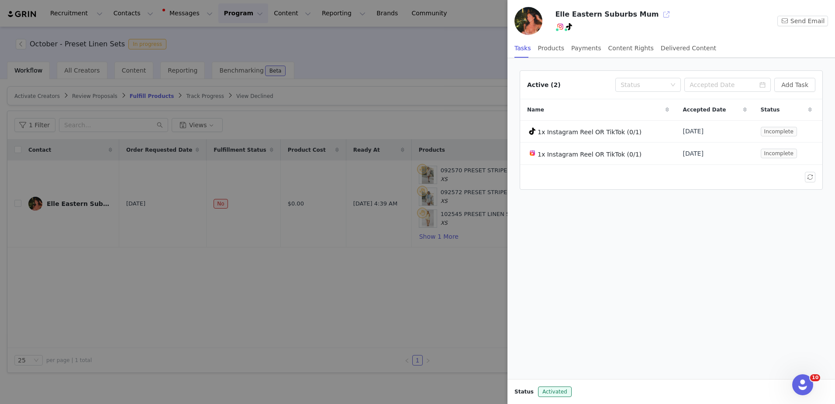 The image size is (835, 404). What do you see at coordinates (762, 85) in the screenshot?
I see `i: icon: calendar` at bounding box center [762, 85].